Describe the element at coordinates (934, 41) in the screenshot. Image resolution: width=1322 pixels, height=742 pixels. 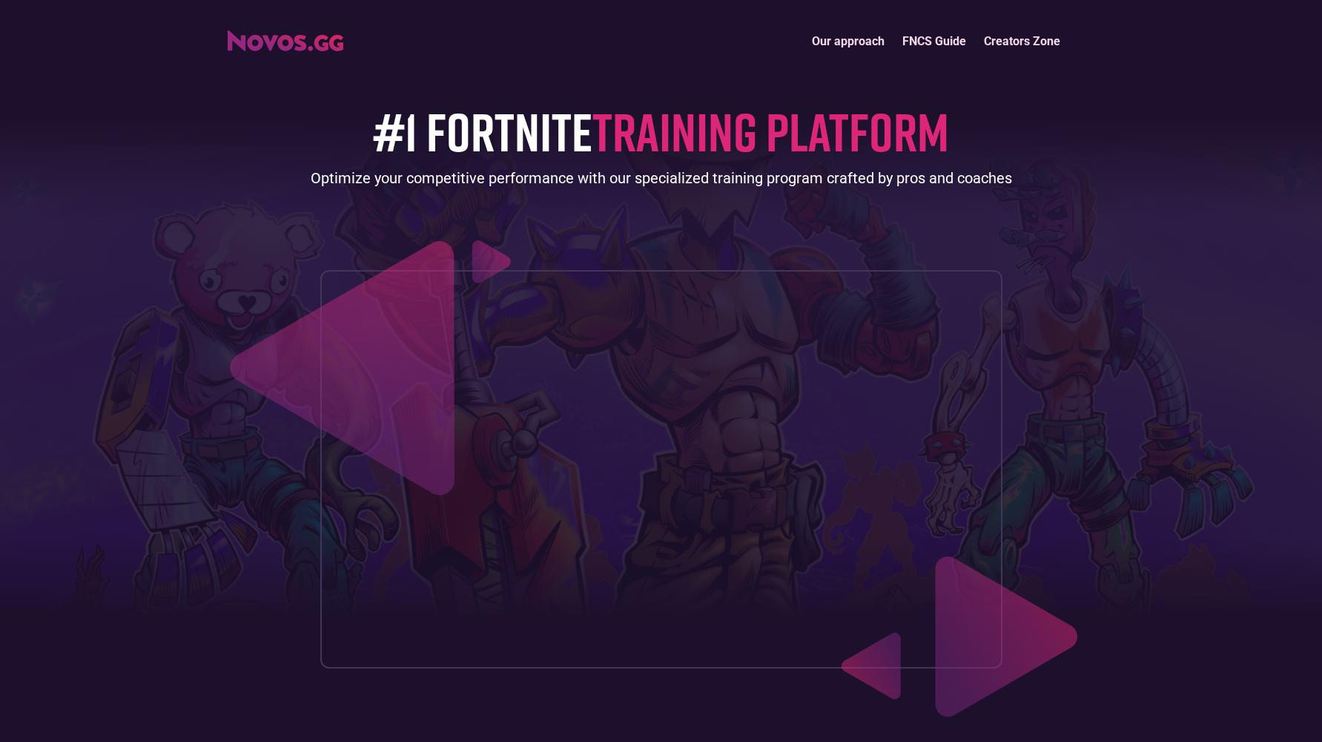
I see `a: FNCS Guide` at that location.